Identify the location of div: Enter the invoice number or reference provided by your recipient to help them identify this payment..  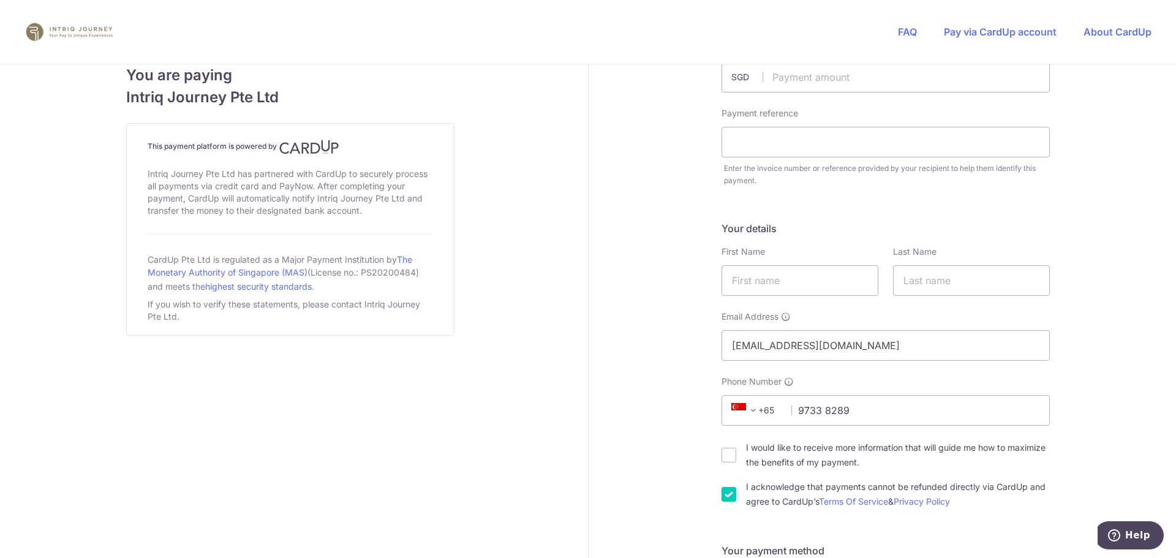
(887, 175).